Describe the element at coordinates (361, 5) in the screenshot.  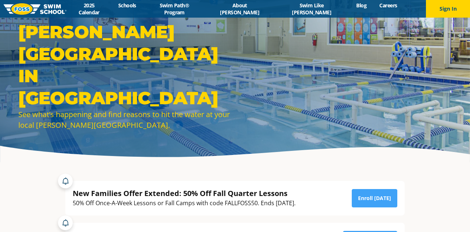
I see `a: Blog` at that location.